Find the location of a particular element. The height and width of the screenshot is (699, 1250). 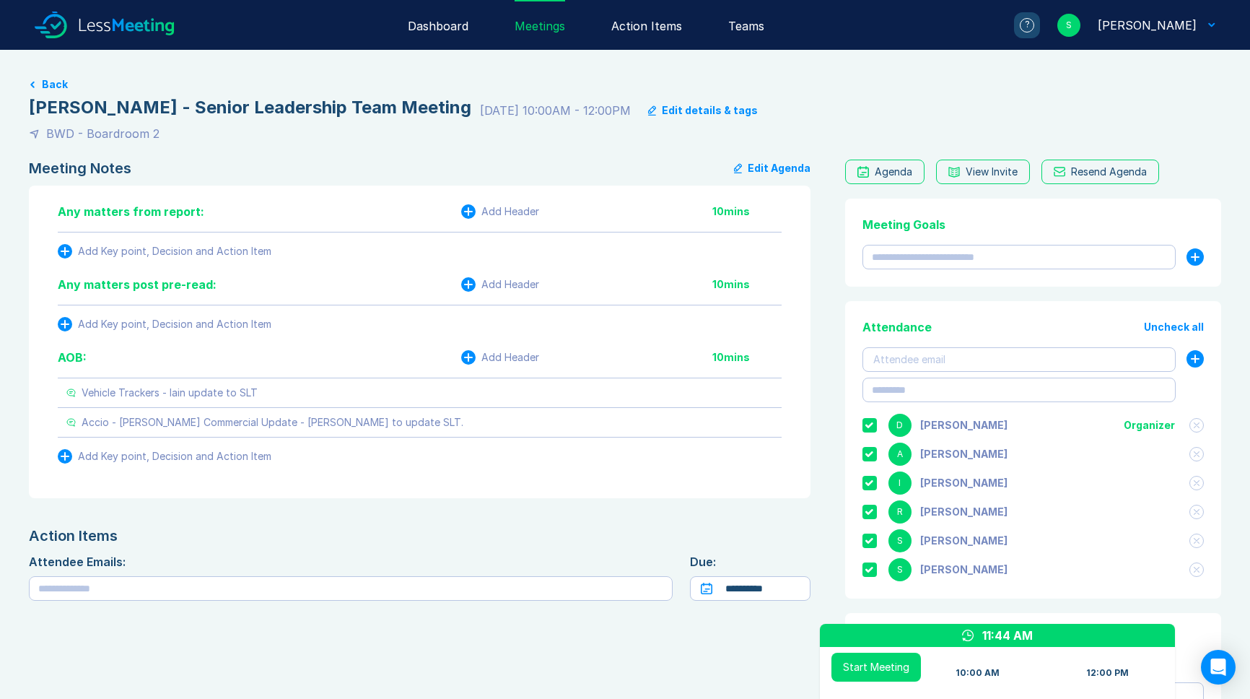

div: Any matters post pre-read: is located at coordinates (137, 284).